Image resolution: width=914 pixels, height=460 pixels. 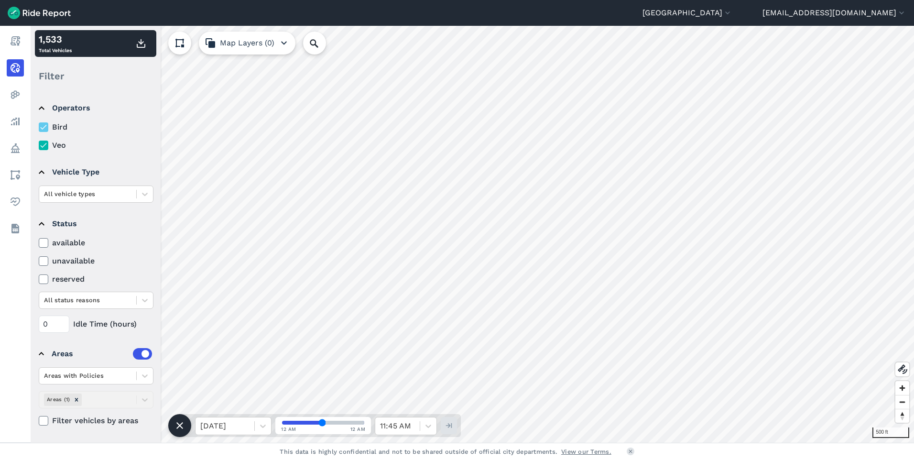 What do you see at coordinates (15, 175) in the screenshot?
I see `a: Areas` at bounding box center [15, 175].